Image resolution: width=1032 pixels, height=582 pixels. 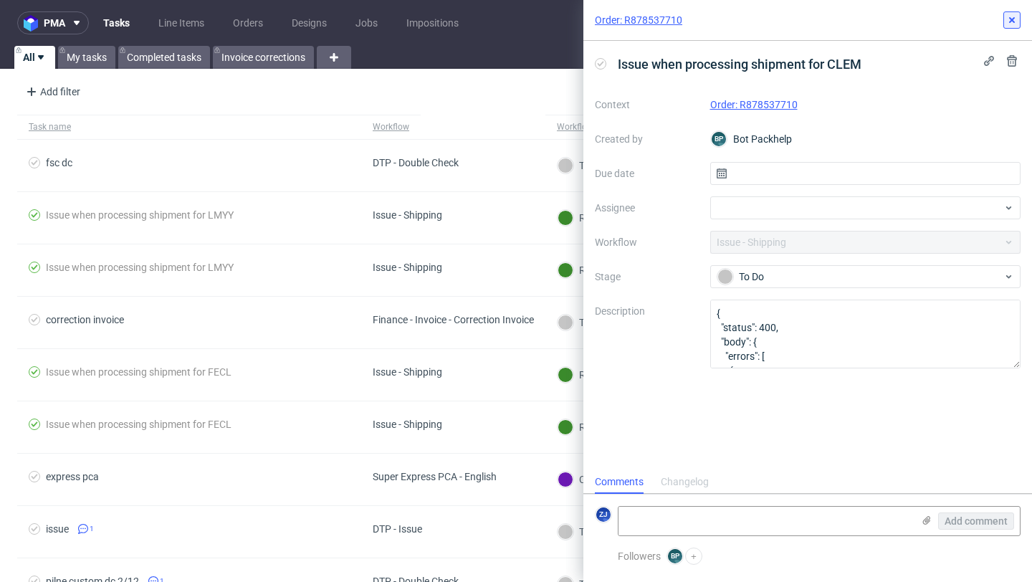 What do you see at coordinates (646, 208) in the screenshot?
I see `label: Assignee` at bounding box center [646, 208].